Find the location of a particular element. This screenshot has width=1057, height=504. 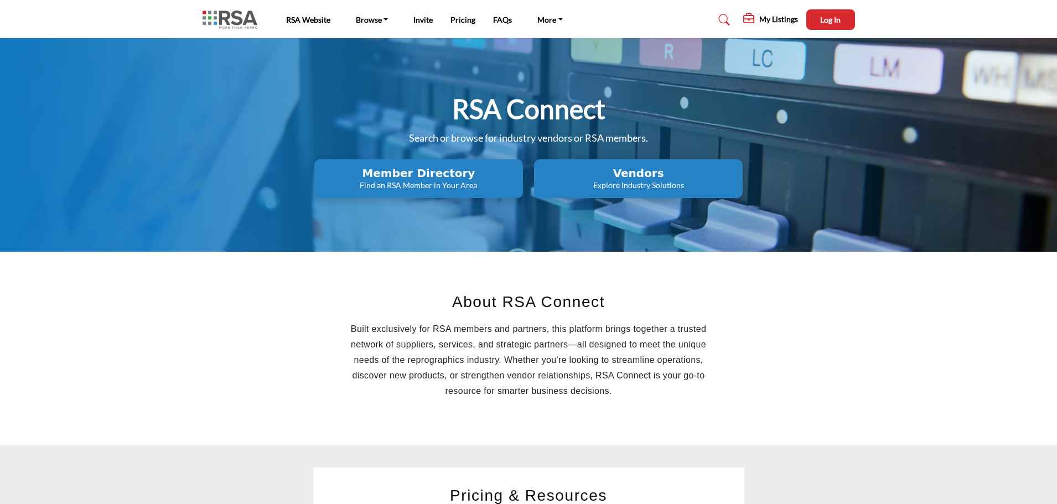

div: My Listings is located at coordinates (770, 20).